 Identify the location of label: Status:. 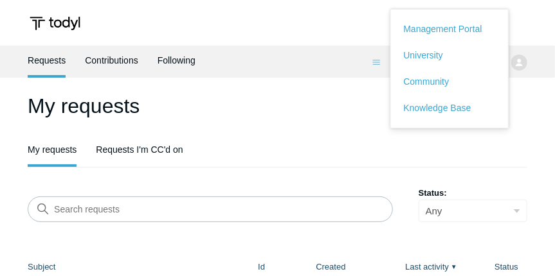
(473, 194).